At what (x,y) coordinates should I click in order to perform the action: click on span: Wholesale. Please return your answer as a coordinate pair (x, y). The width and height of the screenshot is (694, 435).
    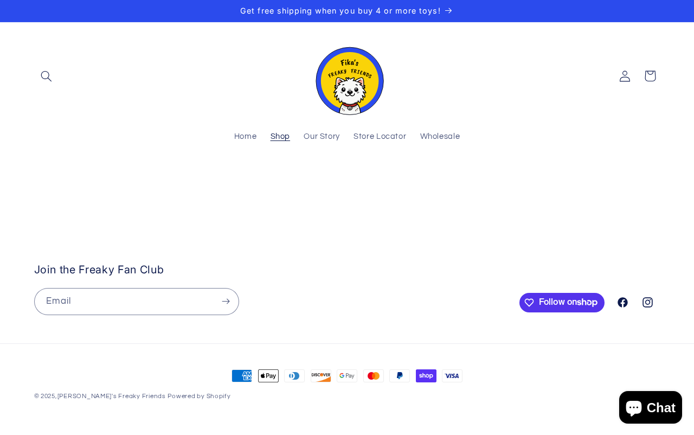
    Looking at the image, I should click on (440, 137).